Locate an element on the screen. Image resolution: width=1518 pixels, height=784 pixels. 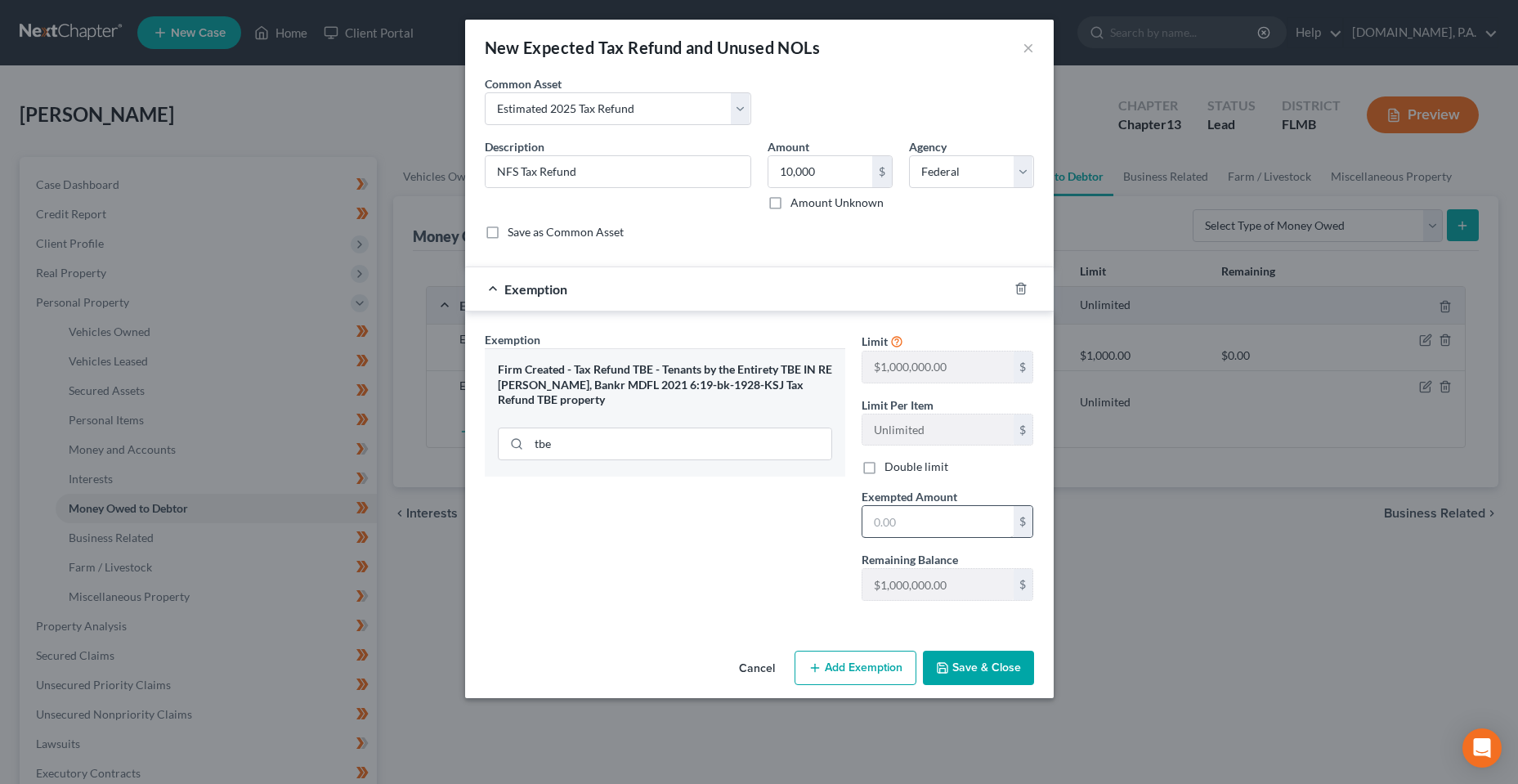
label: Amount is located at coordinates (788, 147).